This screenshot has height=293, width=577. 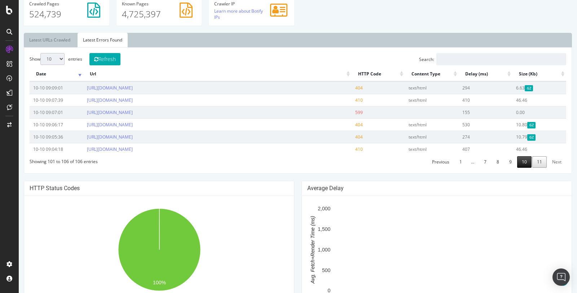 What do you see at coordinates (418, 188) in the screenshot?
I see `h4: Average Delay` at bounding box center [418, 188].